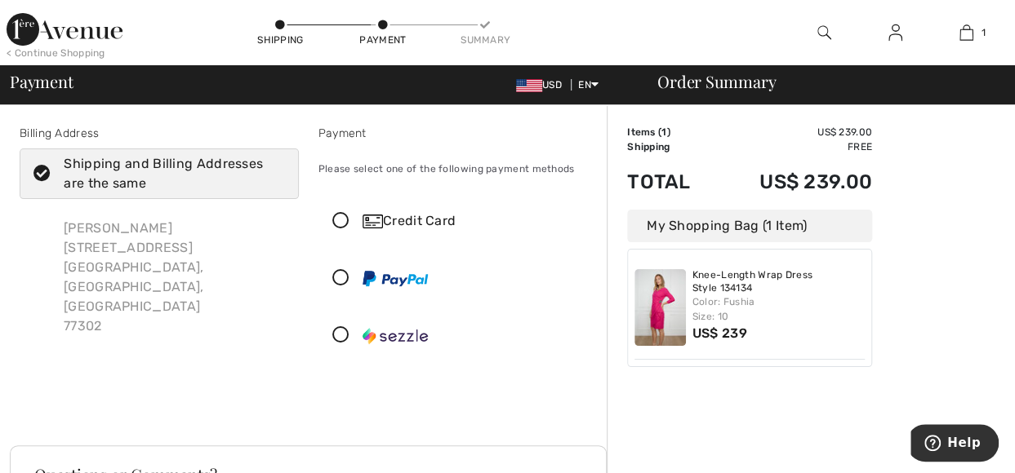 Image resolution: width=1015 pixels, height=473 pixels. I want to click on div: Shipping, so click(280, 40).